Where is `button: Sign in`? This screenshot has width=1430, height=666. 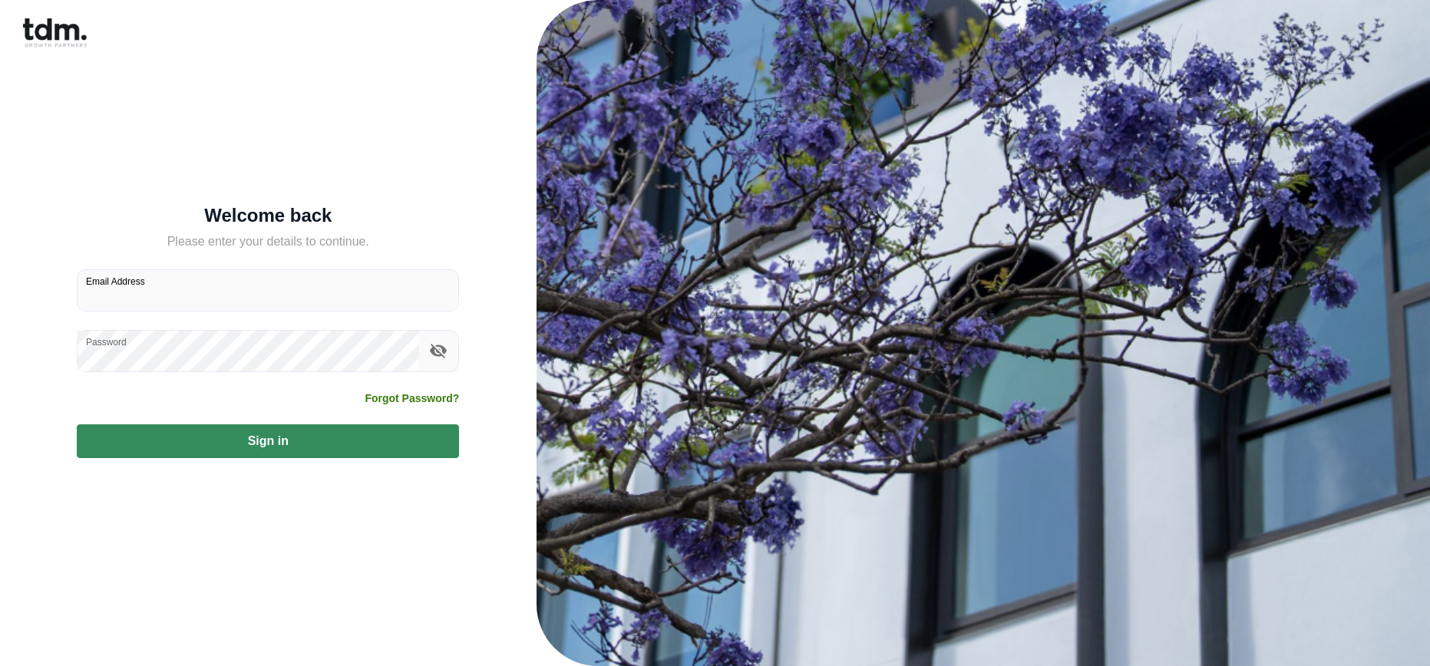
button: Sign in is located at coordinates (268, 441).